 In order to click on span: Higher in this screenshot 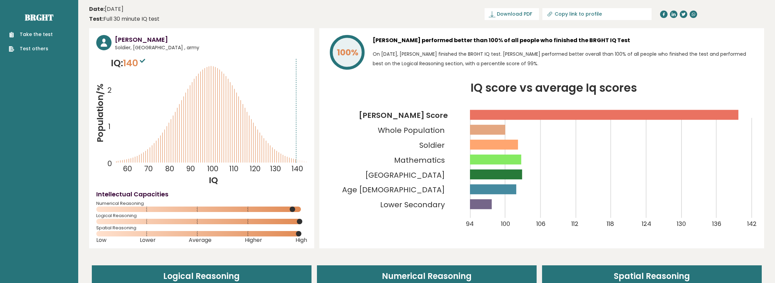, I will do `click(253, 240)`.